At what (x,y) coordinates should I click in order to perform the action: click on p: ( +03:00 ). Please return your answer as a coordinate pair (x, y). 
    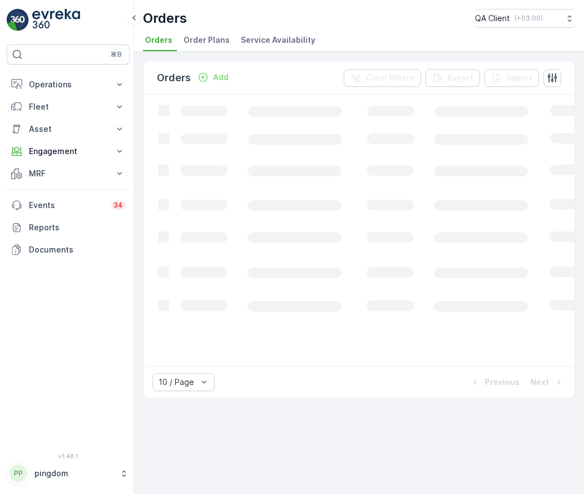
    Looking at the image, I should click on (528, 18).